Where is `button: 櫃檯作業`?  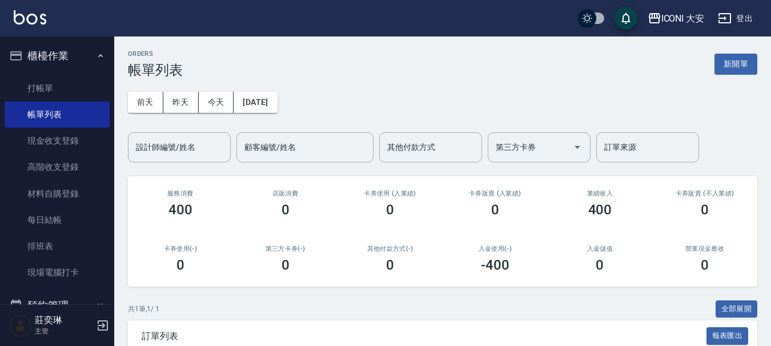
button: 櫃檯作業 is located at coordinates (57, 56).